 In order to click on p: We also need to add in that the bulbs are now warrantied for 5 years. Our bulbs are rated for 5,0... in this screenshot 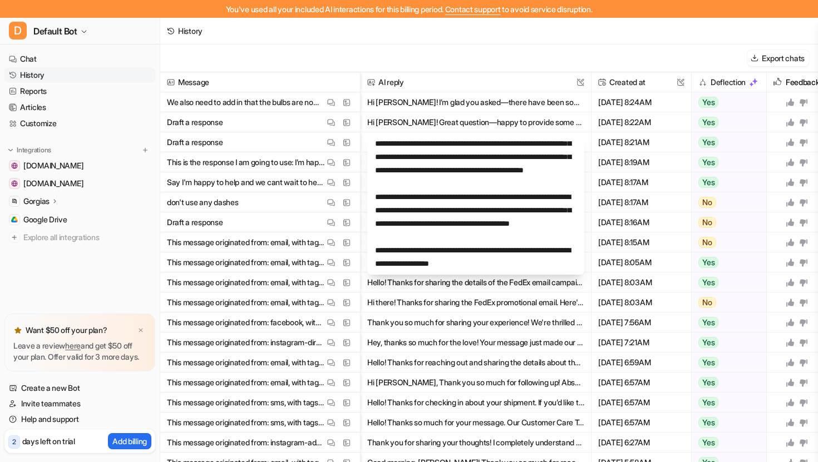, I will do `click(245, 102)`.